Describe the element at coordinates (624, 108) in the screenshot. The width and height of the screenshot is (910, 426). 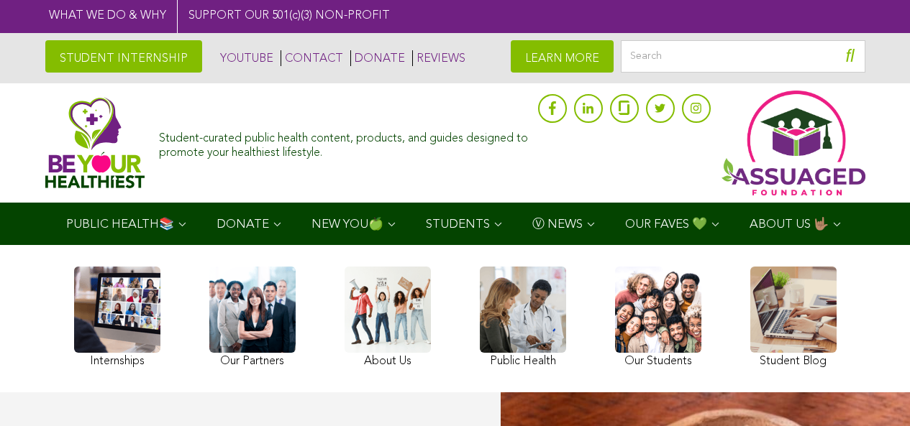
I see `img: glassdoor` at that location.